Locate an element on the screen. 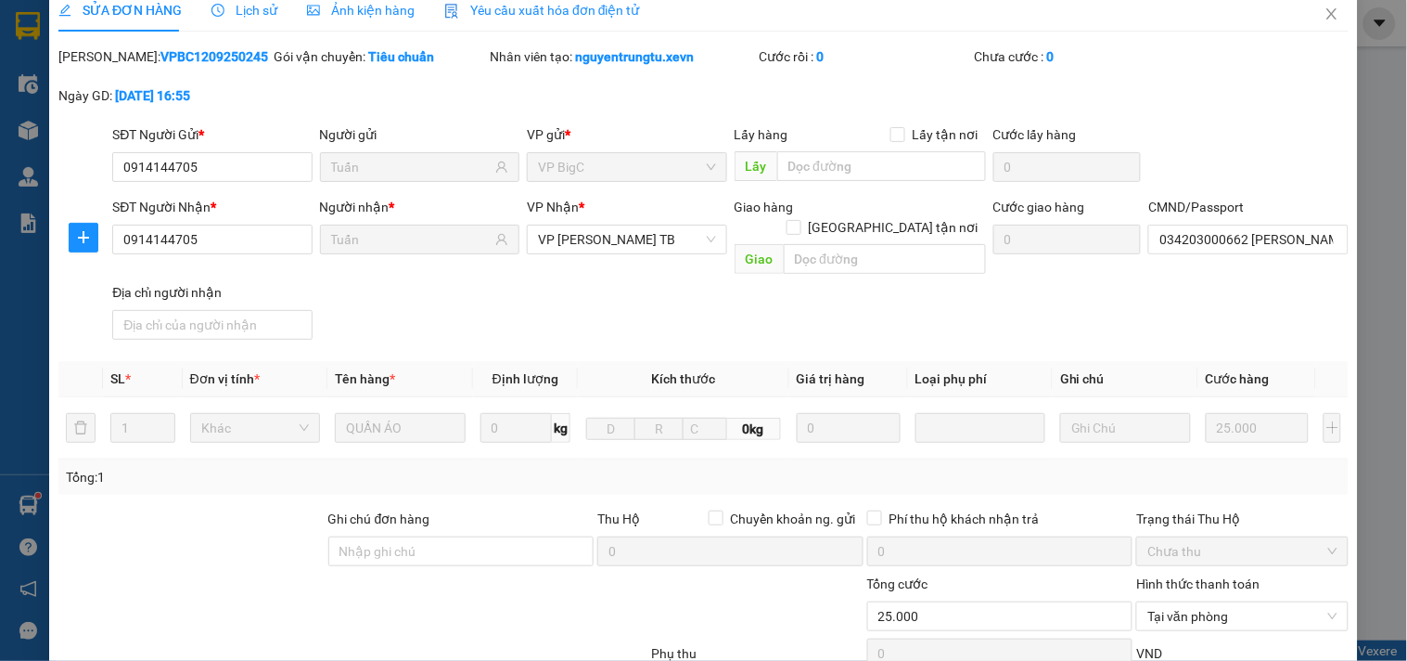 This screenshot has height=661, width=1407. div: SĐT Người Nhận is located at coordinates (212, 207).